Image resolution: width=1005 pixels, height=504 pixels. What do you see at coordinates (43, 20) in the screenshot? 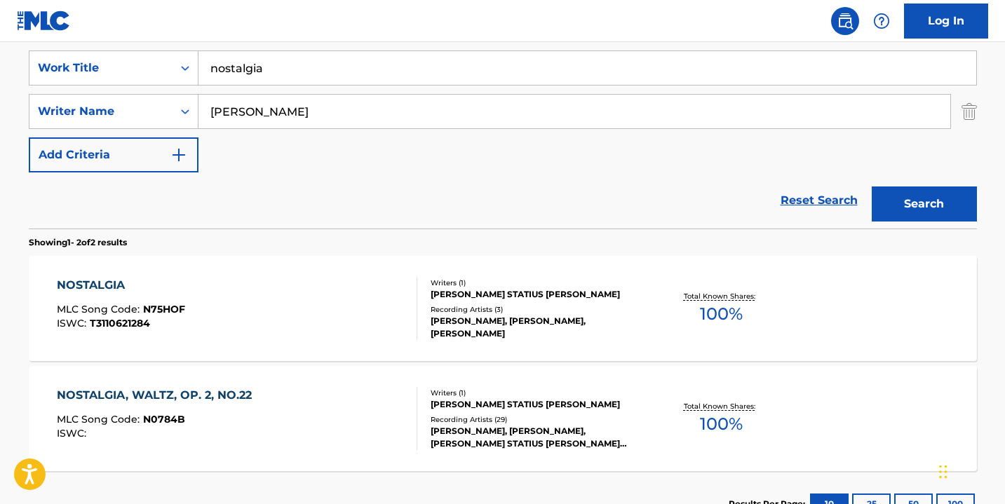
I see `img: MLC Logo` at bounding box center [43, 20].